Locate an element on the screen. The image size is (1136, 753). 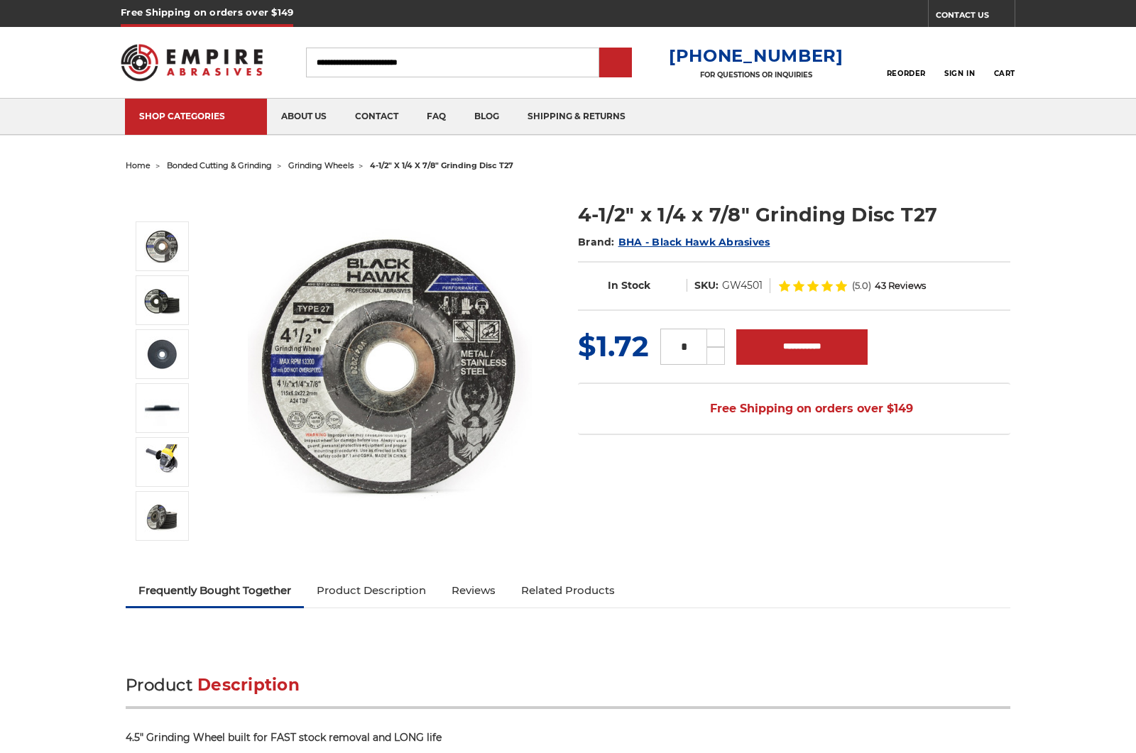
a: faq is located at coordinates (436, 116).